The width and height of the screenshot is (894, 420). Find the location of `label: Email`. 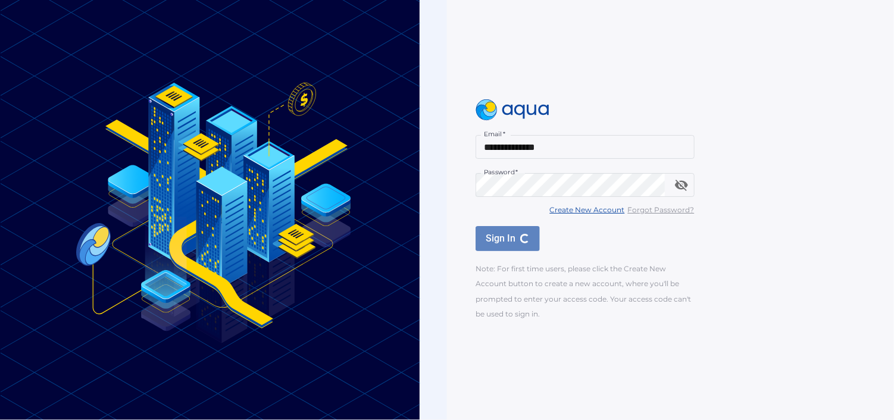

label: Email is located at coordinates (495, 134).